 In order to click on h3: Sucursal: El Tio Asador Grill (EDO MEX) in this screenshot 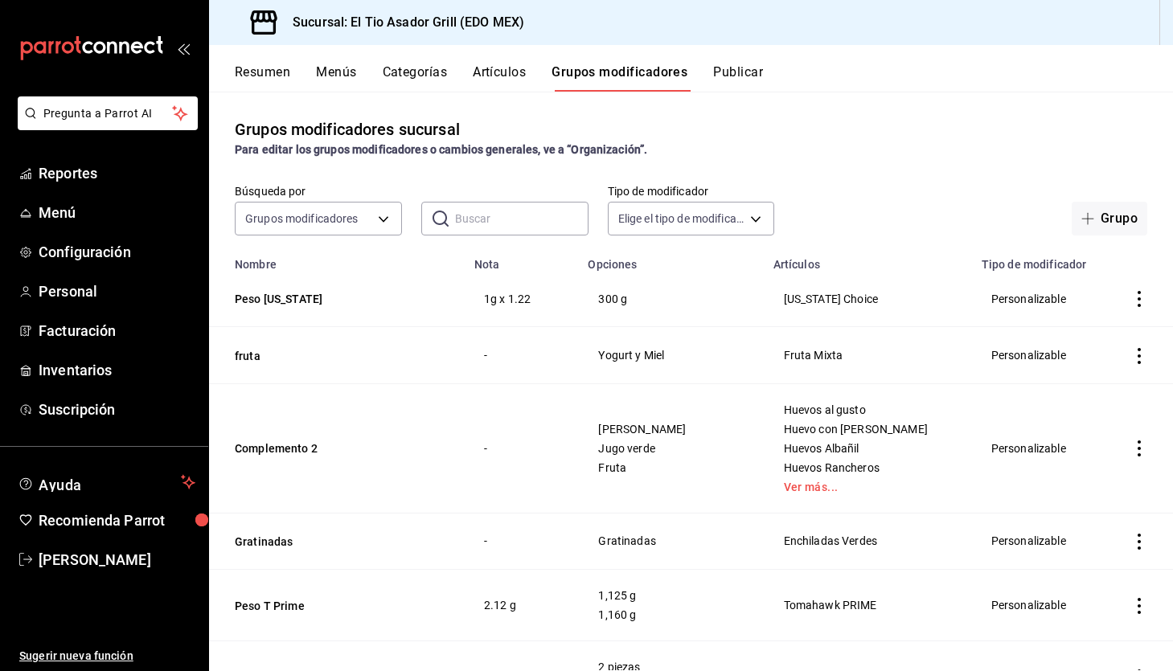, I will do `click(402, 23)`.